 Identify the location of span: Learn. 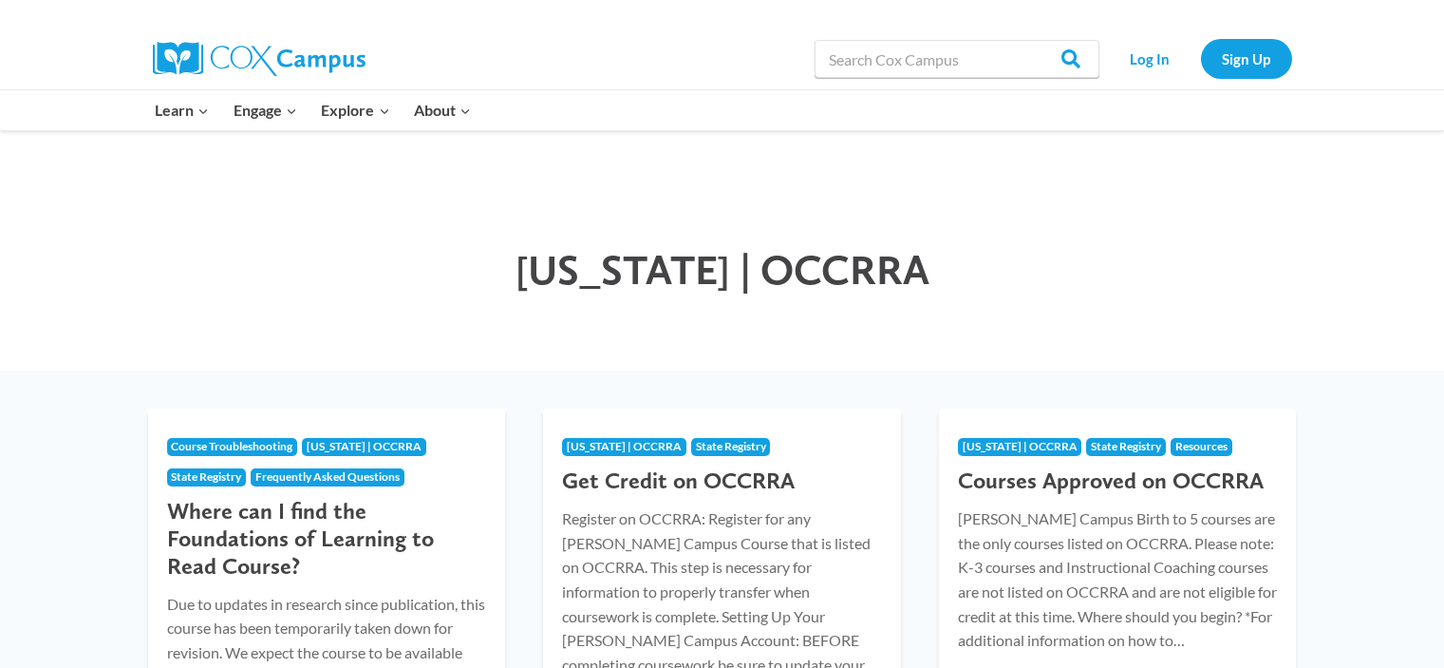
(181, 110).